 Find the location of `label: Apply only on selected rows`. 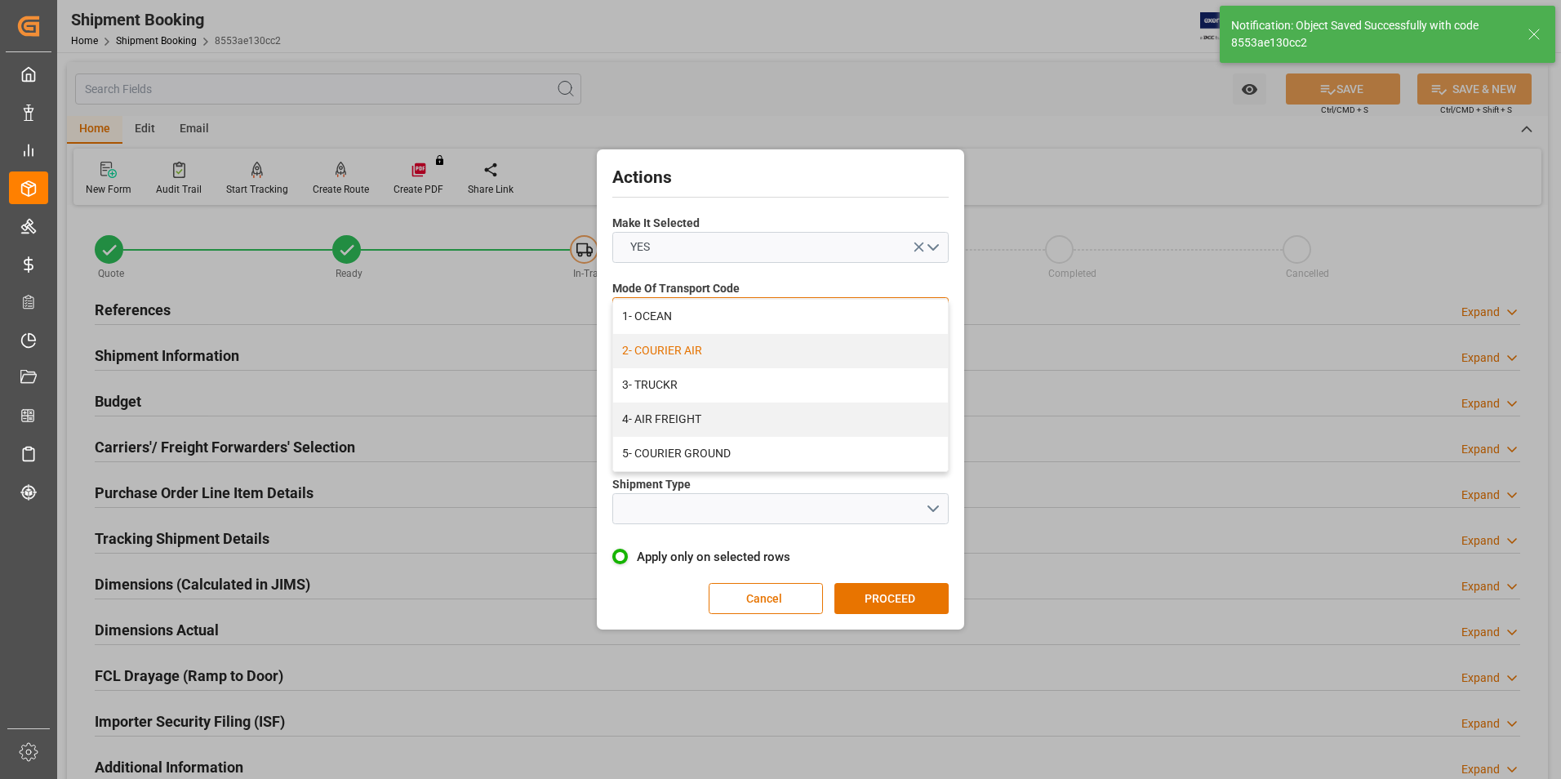

label: Apply only on selected rows is located at coordinates (781, 557).